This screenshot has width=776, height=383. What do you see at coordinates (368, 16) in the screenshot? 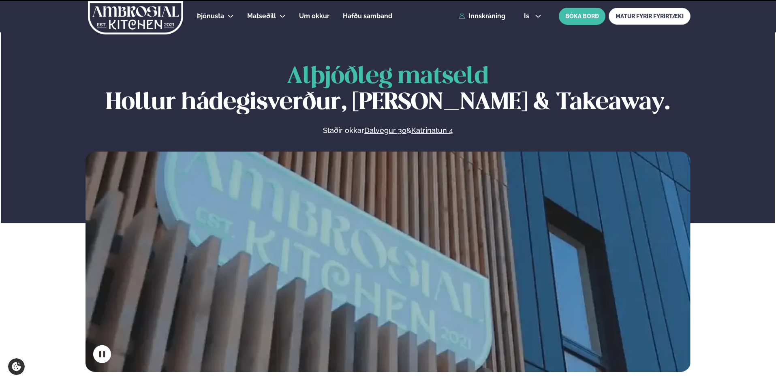
I see `a: Hafðu samband` at bounding box center [368, 16].